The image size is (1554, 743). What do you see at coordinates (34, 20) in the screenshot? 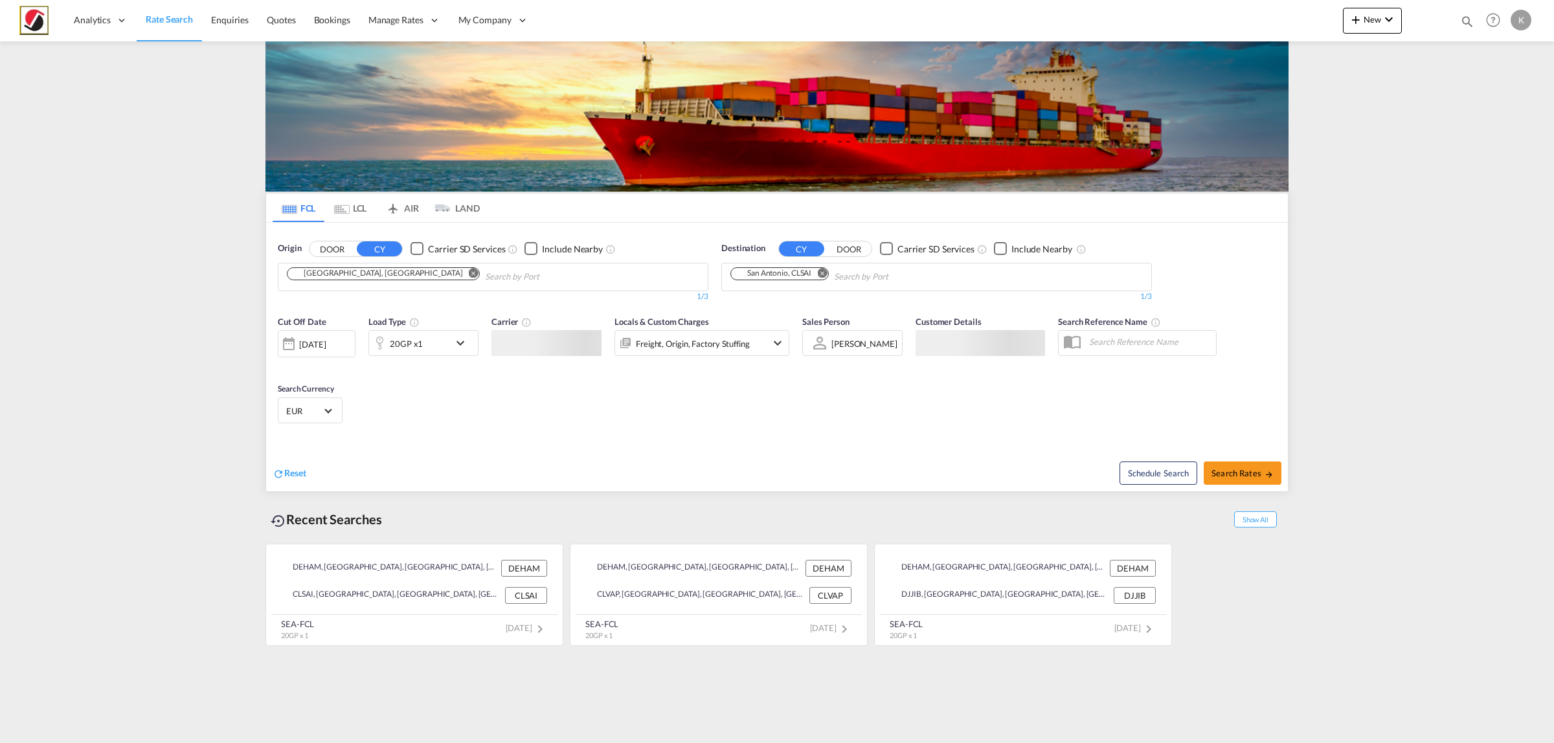
I see `img: a48b9190ed6d11ed9026135994875d88.jpg` at bounding box center [34, 20].